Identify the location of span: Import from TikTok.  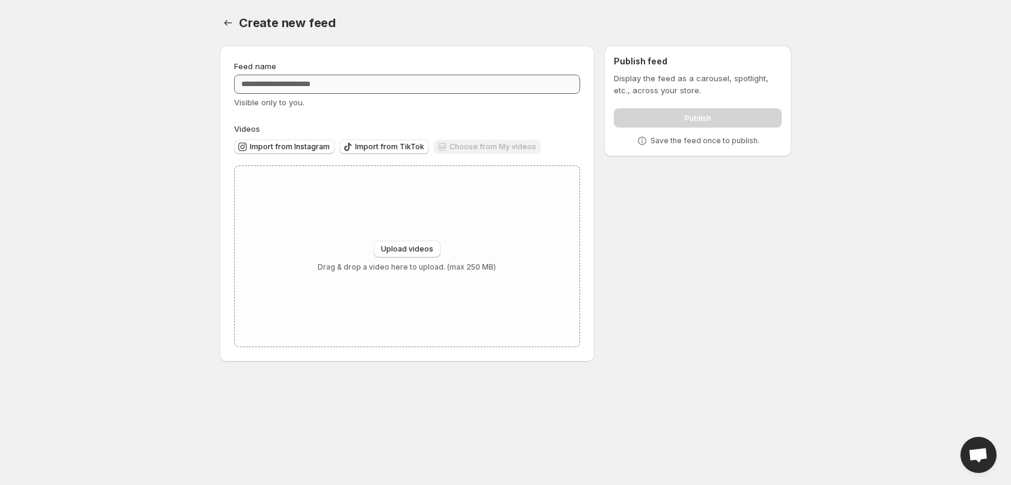
(389, 147).